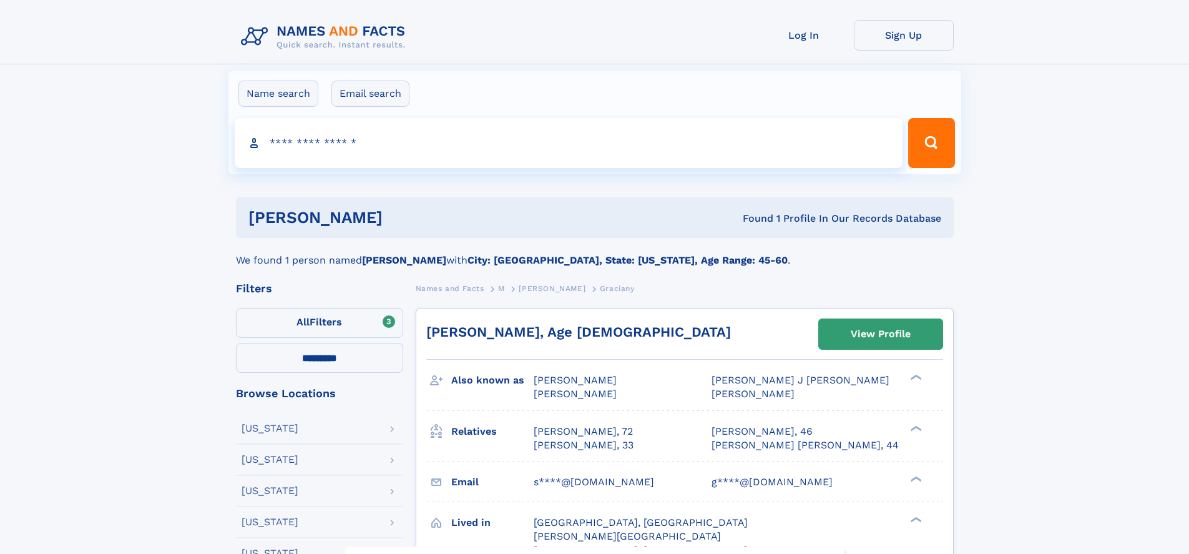  Describe the element at coordinates (881, 334) in the screenshot. I see `div: View Profile` at that location.